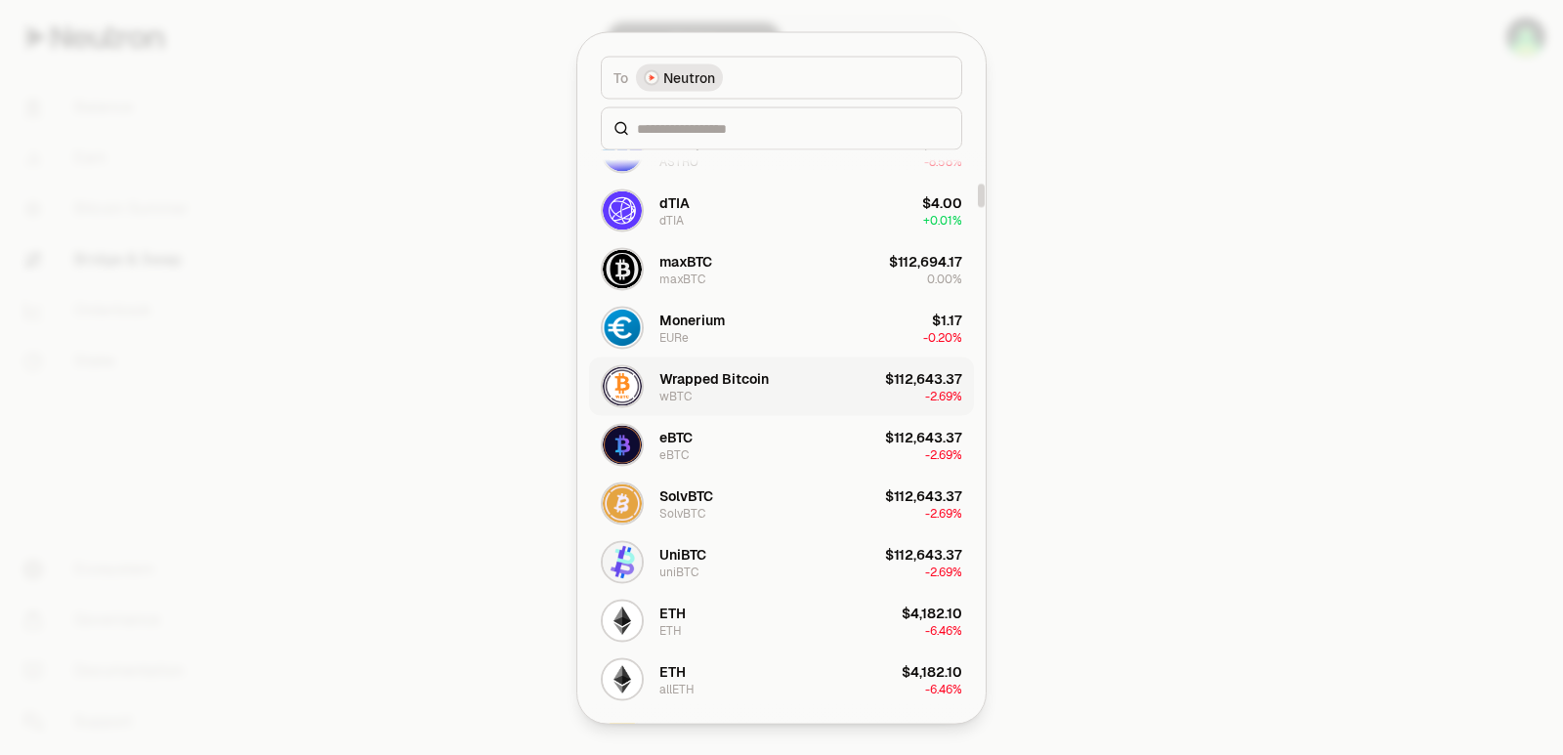  What do you see at coordinates (692, 319) in the screenshot?
I see `div: Monerium` at bounding box center [692, 319].